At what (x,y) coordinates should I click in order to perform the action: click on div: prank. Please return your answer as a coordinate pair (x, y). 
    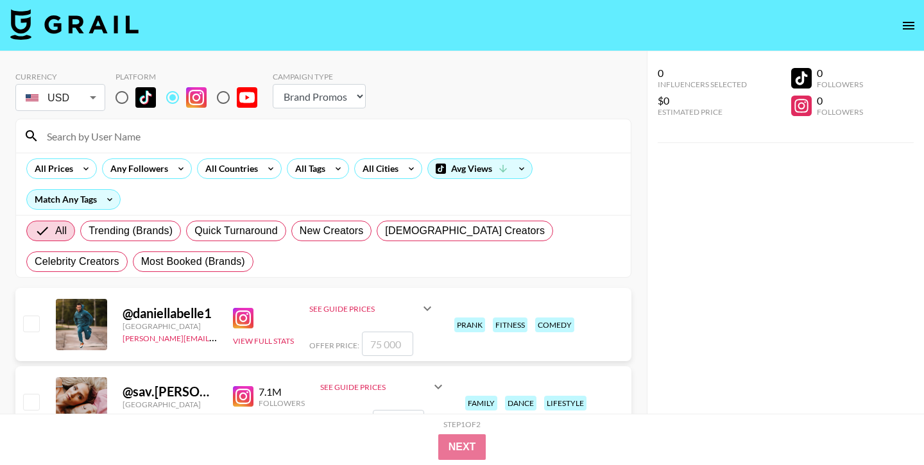
    Looking at the image, I should click on (470, 325).